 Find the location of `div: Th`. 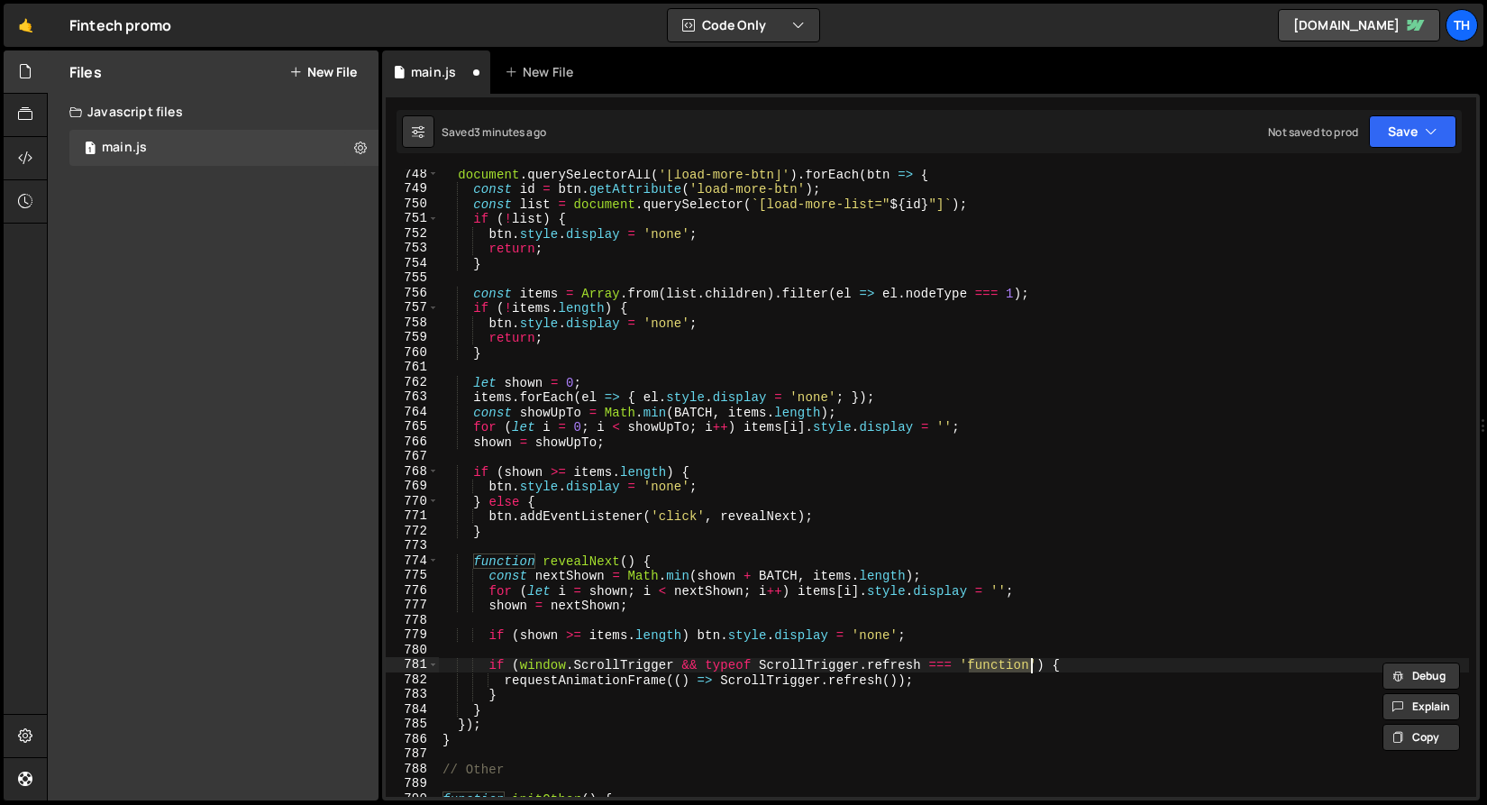

div: Th is located at coordinates (1462, 25).